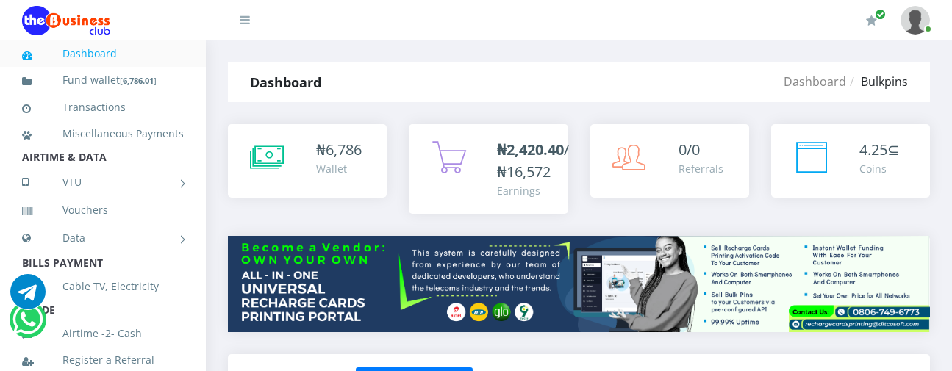  I want to click on span: /₦16,572, so click(533, 160).